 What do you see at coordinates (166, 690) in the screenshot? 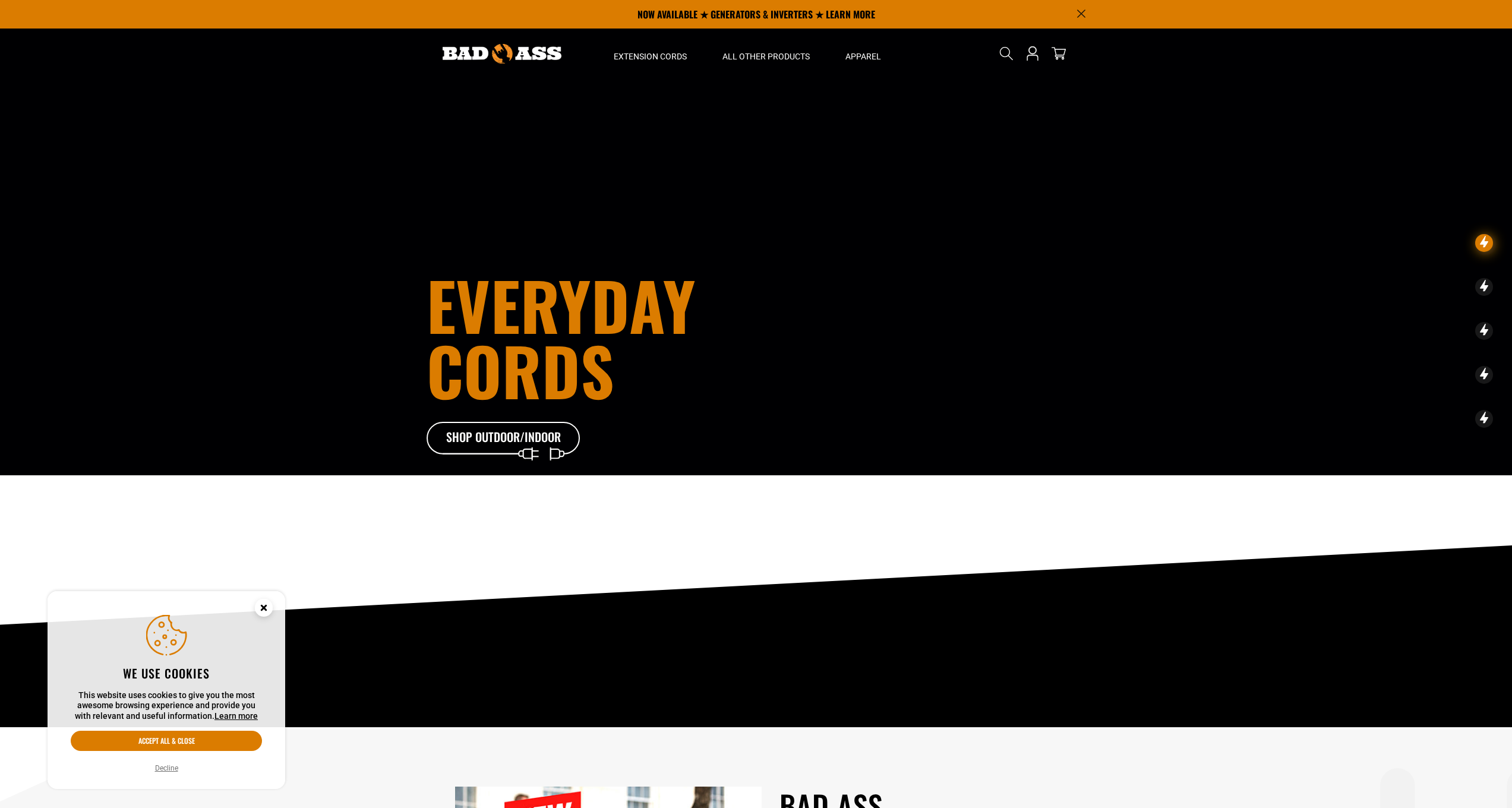
I see `aside: Cookie Consent` at bounding box center [166, 690].